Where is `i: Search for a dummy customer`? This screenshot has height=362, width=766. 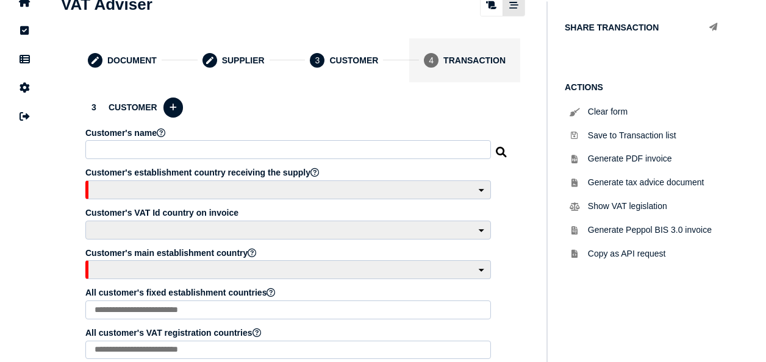
i: Search for a dummy customer is located at coordinates (502, 148).